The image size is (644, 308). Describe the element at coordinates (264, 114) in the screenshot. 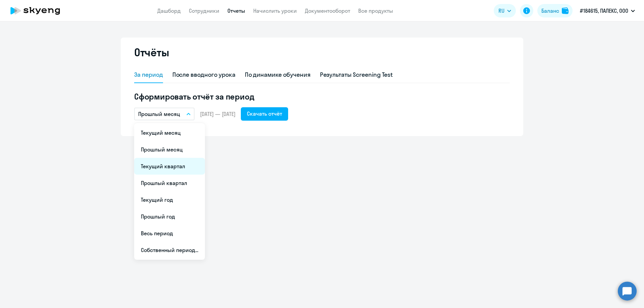

I see `div: Скачать отчёт` at that location.